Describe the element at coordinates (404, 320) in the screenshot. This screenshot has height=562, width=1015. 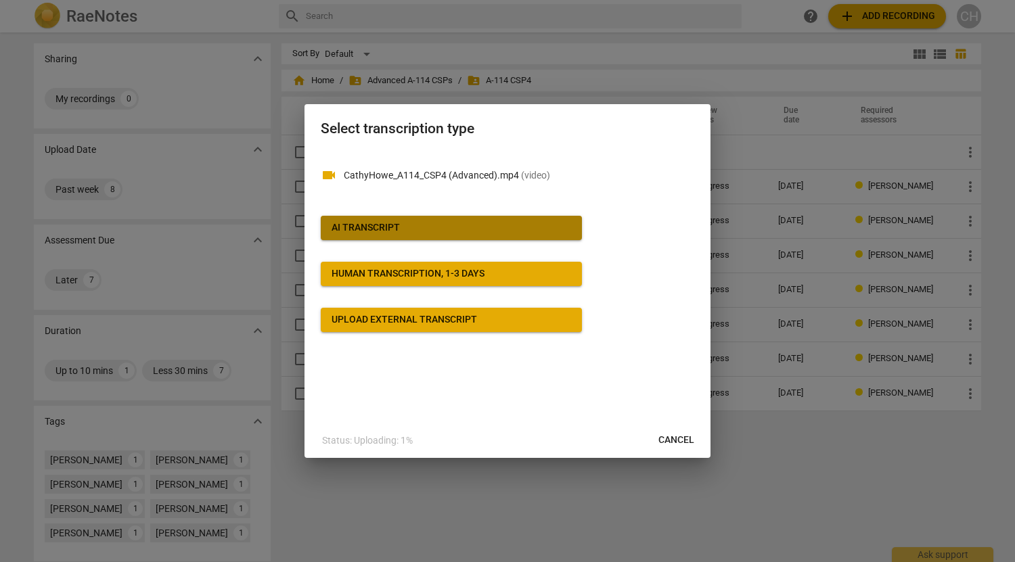
I see `div: Upload external transcript` at that location.